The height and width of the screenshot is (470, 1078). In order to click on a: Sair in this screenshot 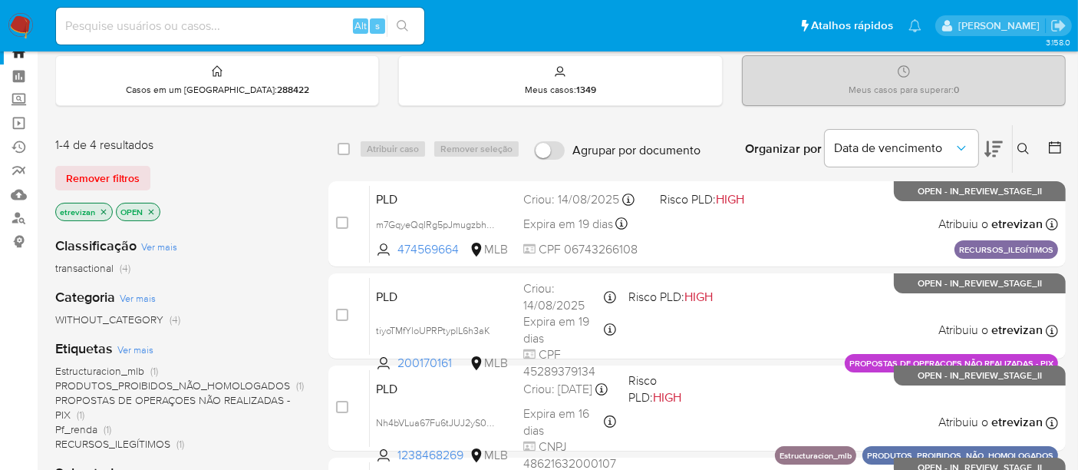, I will do `click(1059, 25)`.